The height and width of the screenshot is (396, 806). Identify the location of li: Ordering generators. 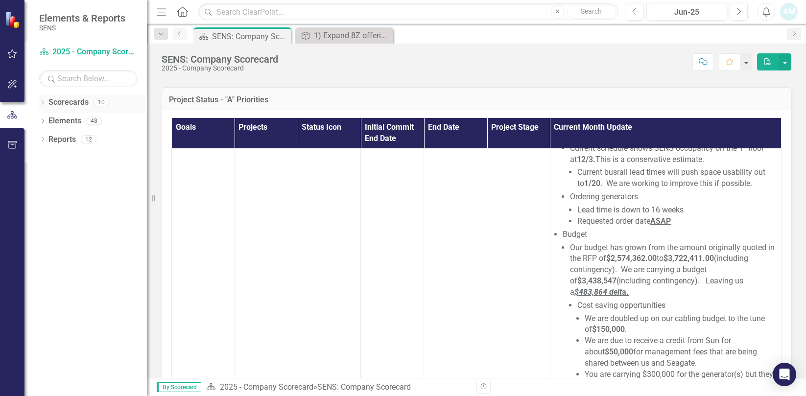
(673, 197).